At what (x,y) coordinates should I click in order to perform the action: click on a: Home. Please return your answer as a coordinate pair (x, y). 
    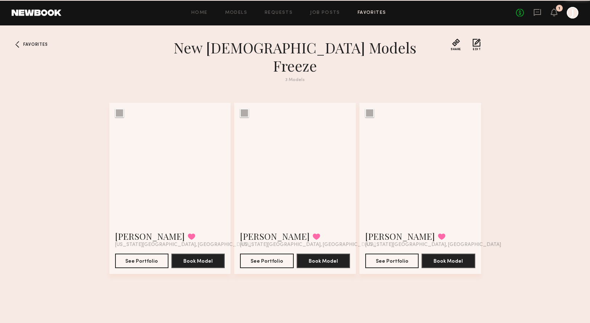
    Looking at the image, I should click on (199, 13).